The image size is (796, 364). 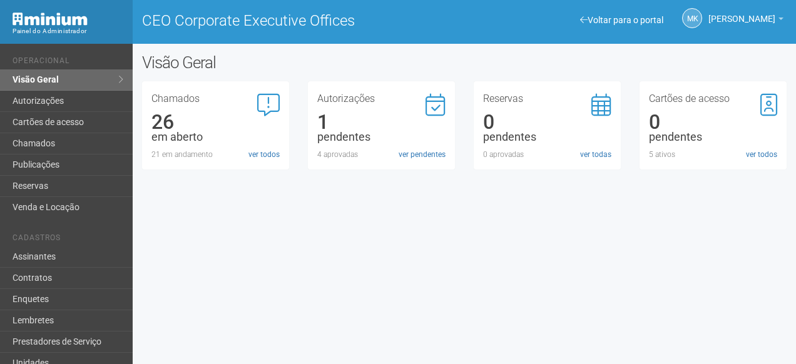 I want to click on a: ver todas, so click(x=596, y=155).